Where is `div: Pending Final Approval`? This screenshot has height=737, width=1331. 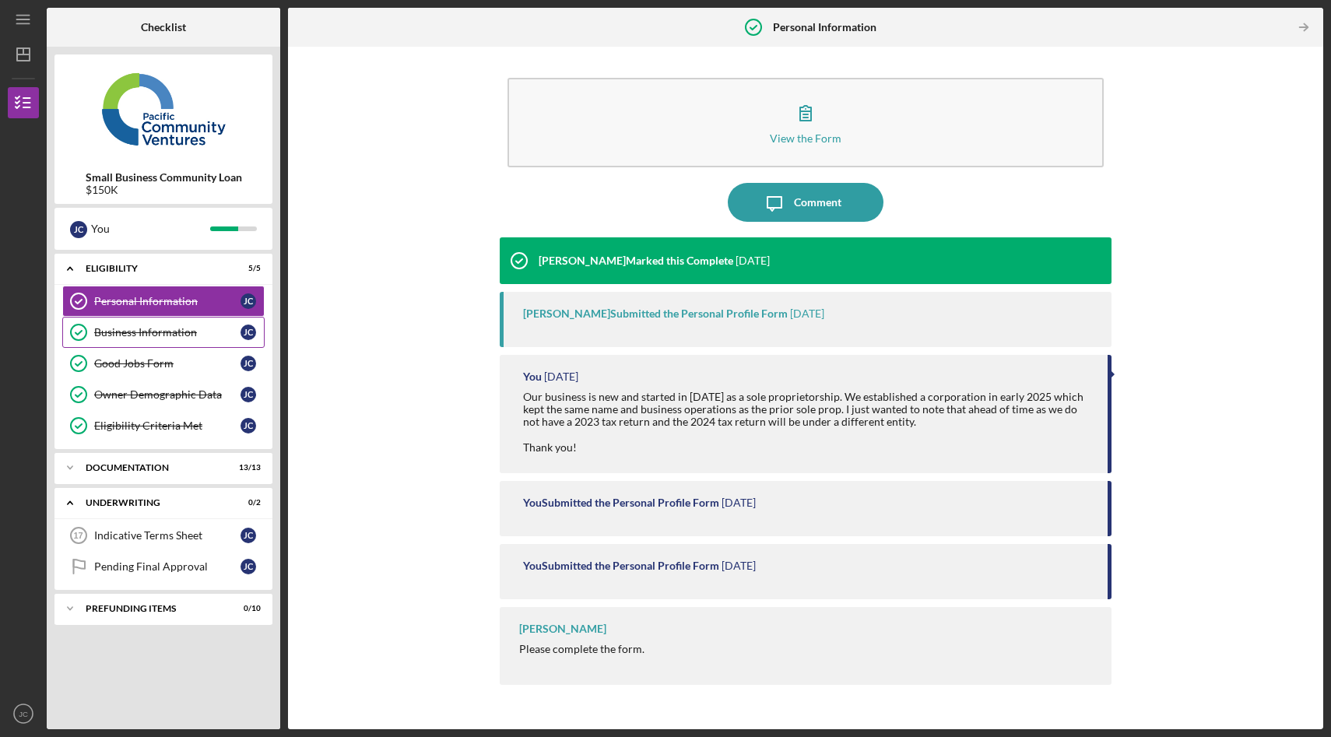 div: Pending Final Approval is located at coordinates (167, 567).